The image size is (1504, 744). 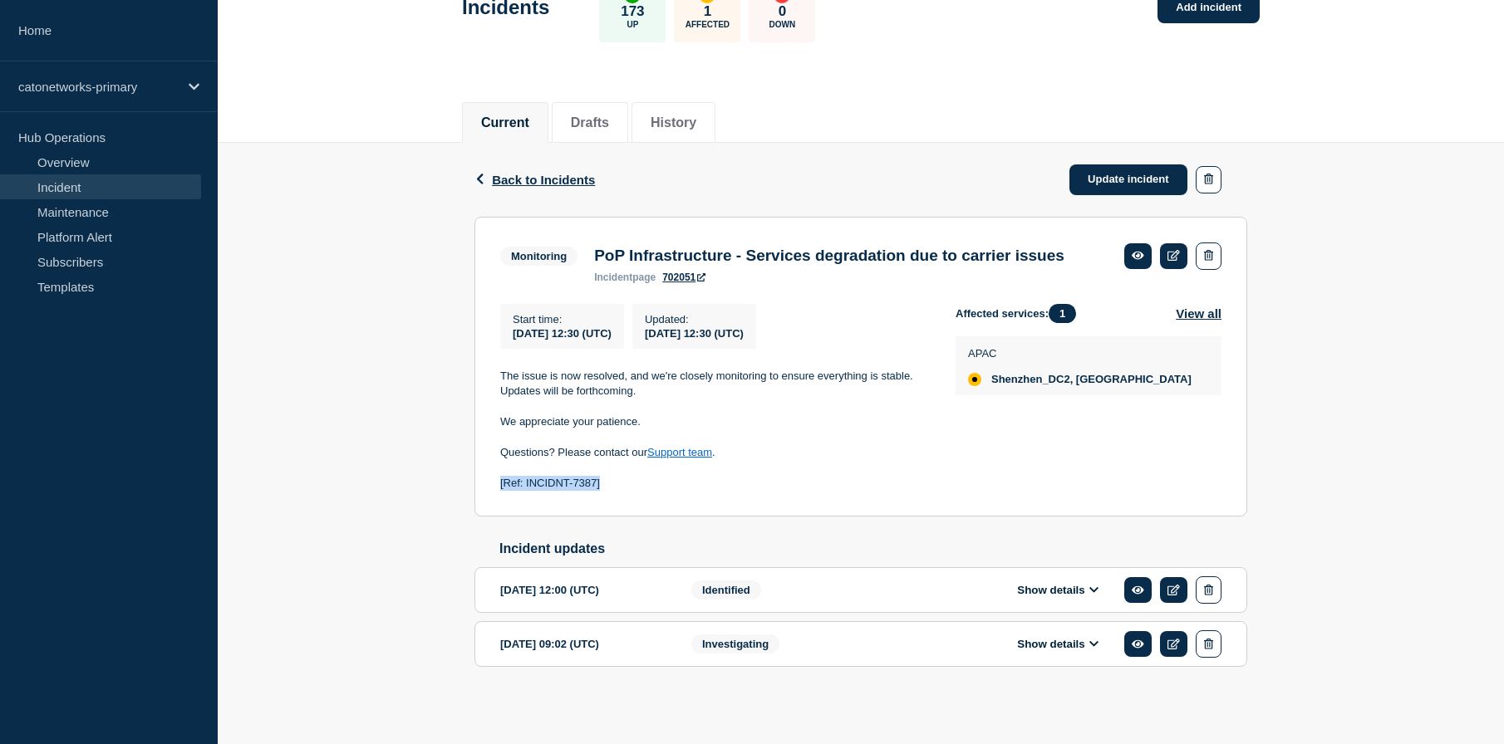 What do you see at coordinates (873, 549) in the screenshot?
I see `h2: Incident updates` at bounding box center [873, 549].